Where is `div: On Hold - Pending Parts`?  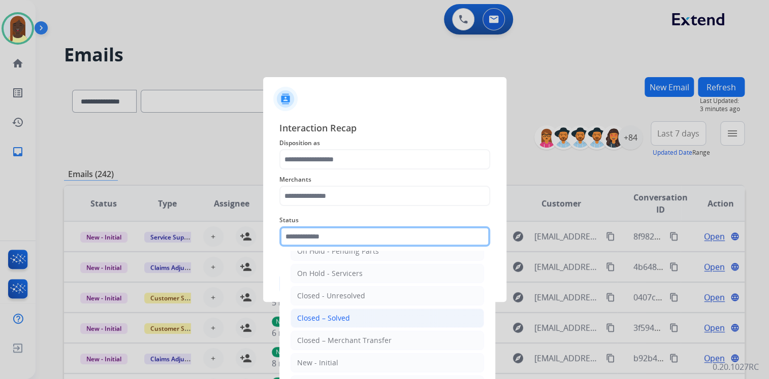
div: On Hold - Pending Parts is located at coordinates (338, 251).